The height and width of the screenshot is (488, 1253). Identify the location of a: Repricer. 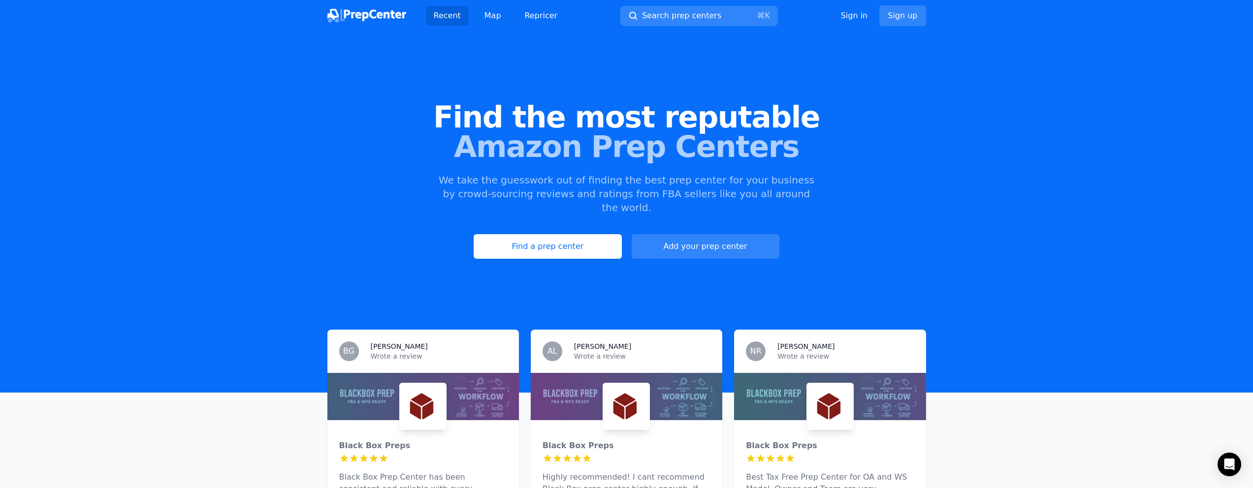
(541, 16).